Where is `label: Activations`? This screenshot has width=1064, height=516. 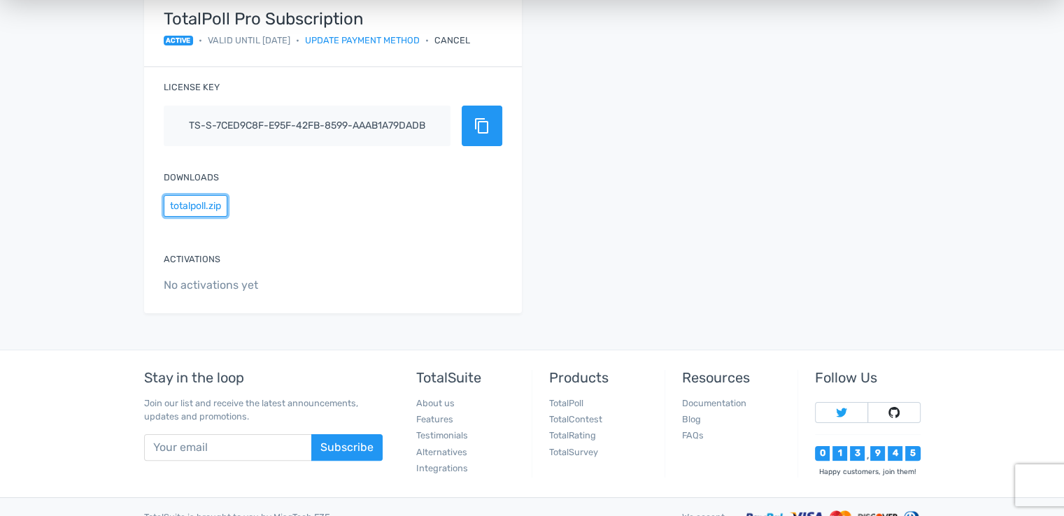
label: Activations is located at coordinates (192, 259).